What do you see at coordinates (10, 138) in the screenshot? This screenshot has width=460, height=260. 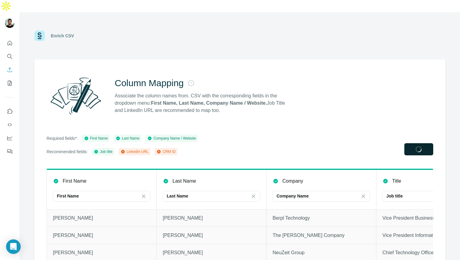 I see `button: Dashboard` at bounding box center [10, 138].